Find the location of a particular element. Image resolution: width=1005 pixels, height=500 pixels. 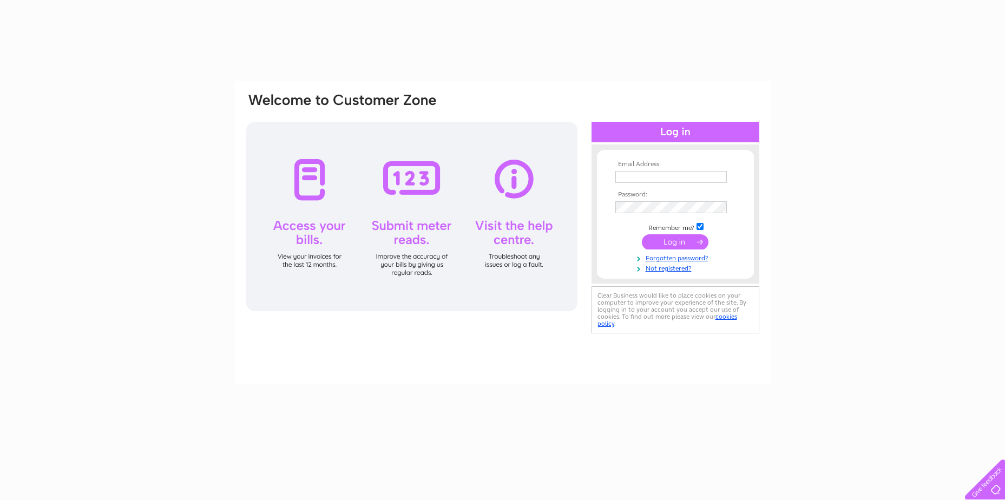

input: Submit is located at coordinates (675, 242).